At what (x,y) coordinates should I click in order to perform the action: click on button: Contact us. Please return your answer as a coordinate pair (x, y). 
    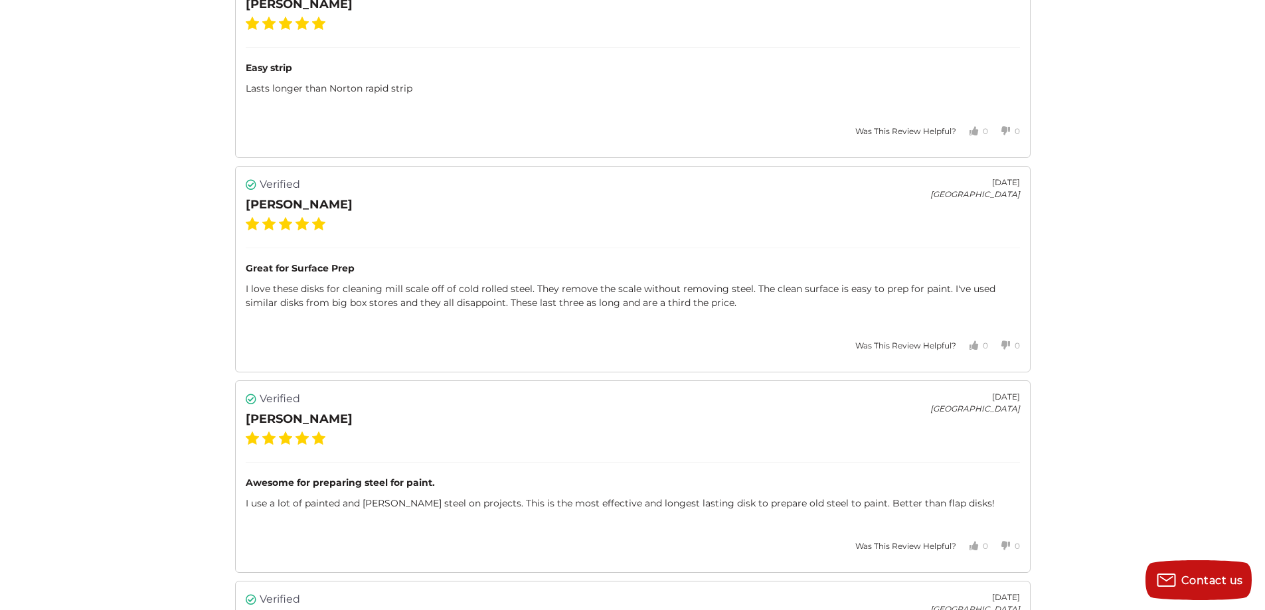
    Looking at the image, I should click on (1198, 580).